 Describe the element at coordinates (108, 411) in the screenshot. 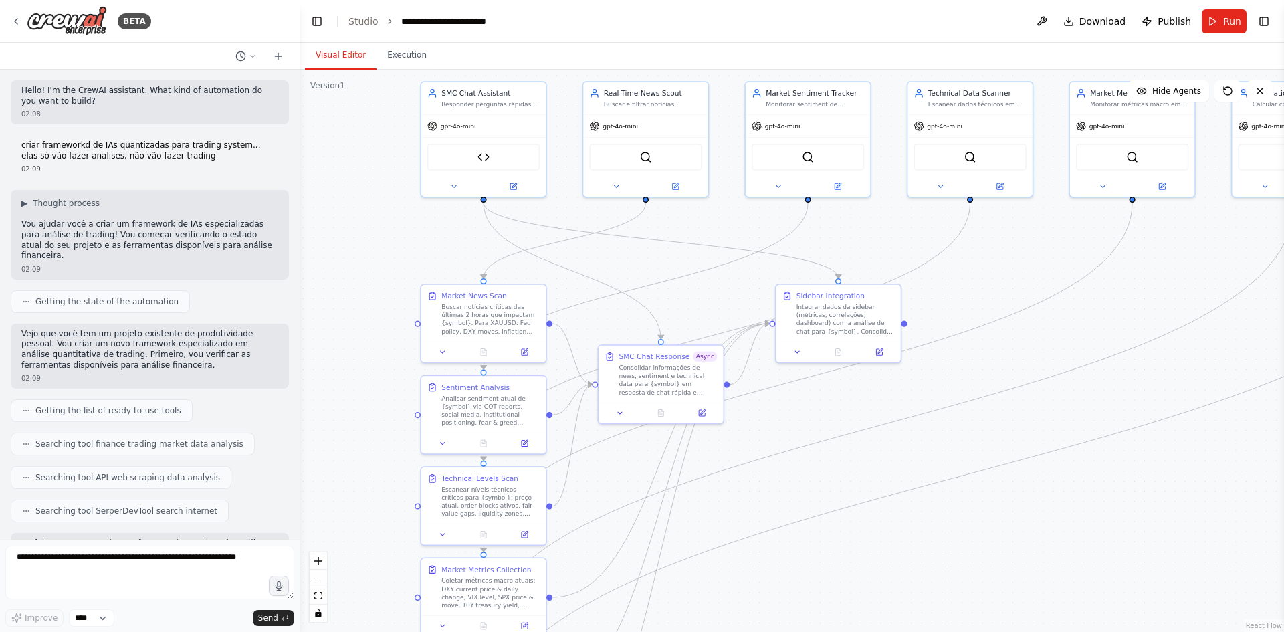

I see `span: Getting the list of ready-to-use tools` at that location.